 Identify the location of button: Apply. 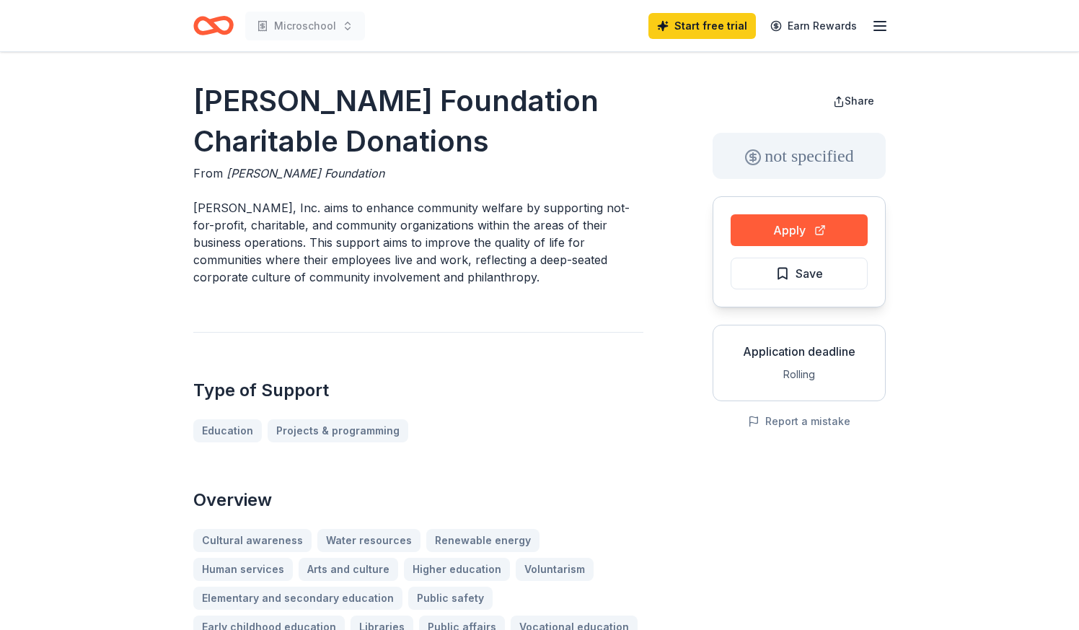
(799, 230).